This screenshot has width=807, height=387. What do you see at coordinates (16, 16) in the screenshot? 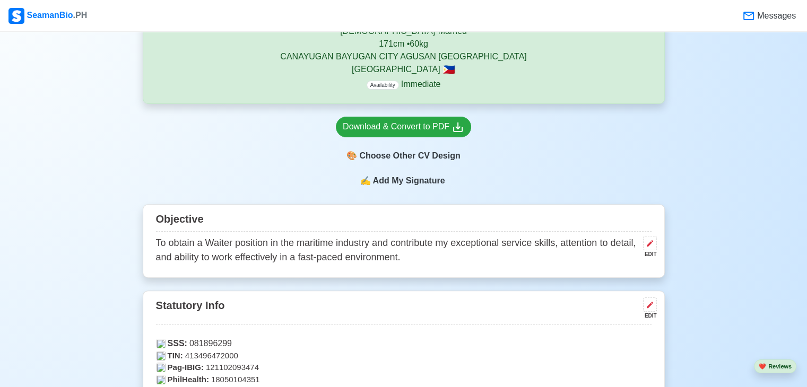
I see `img: Logo` at bounding box center [16, 16].